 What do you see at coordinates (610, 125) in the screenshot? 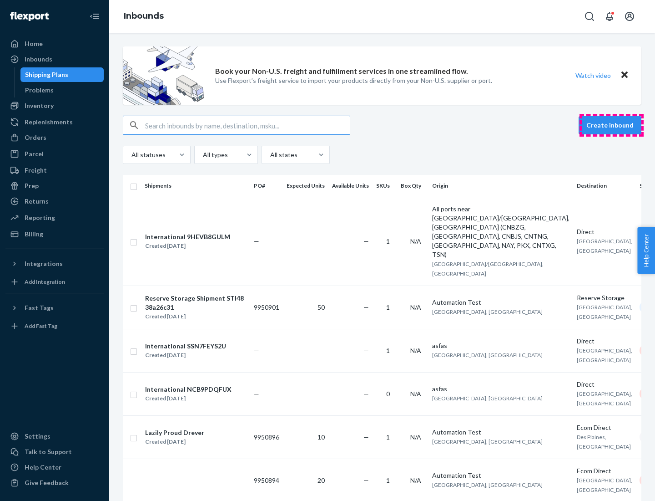
I see `button: Create inbound` at bounding box center [610, 125].